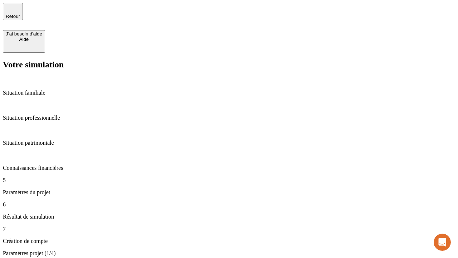  What do you see at coordinates (24, 34) in the screenshot?
I see `div: J’ai besoin d'aide` at bounding box center [24, 34].